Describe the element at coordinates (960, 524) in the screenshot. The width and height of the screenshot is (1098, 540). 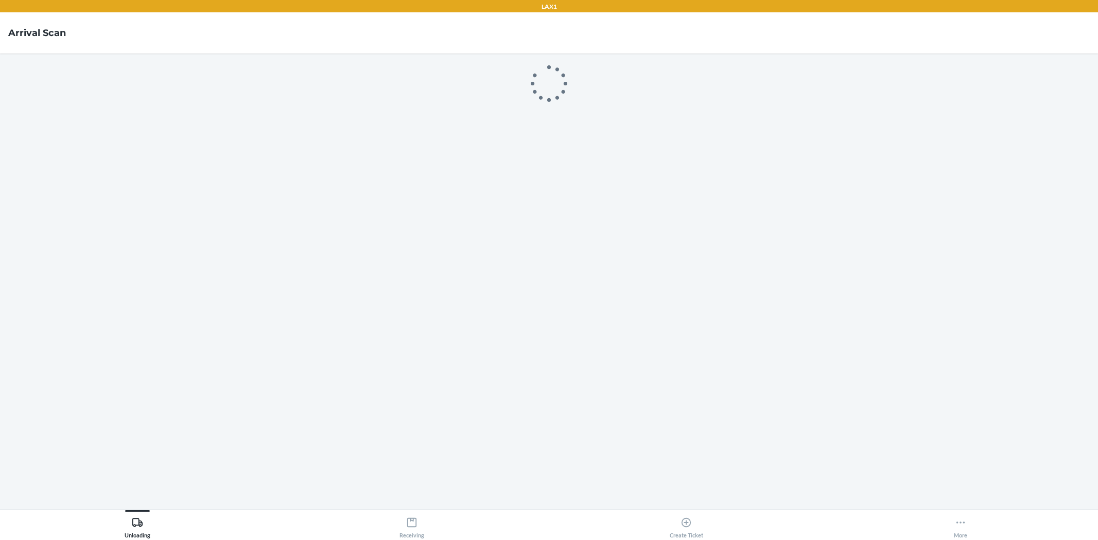
I see `button: More` at that location.